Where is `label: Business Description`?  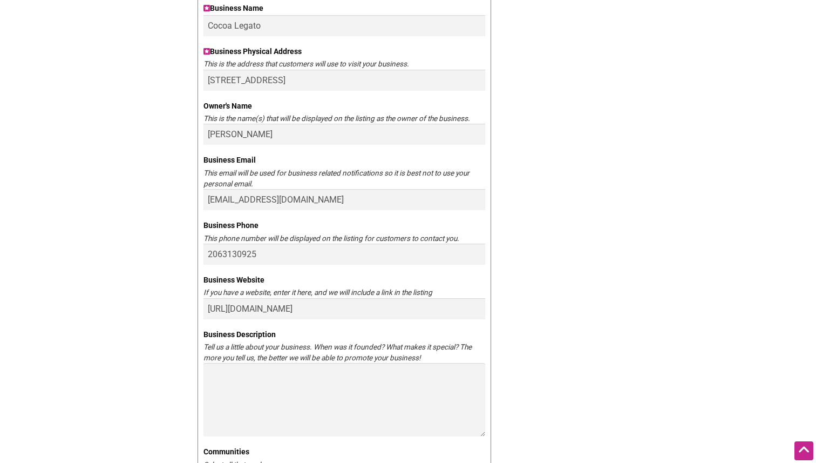
label: Business Description is located at coordinates (344, 334).